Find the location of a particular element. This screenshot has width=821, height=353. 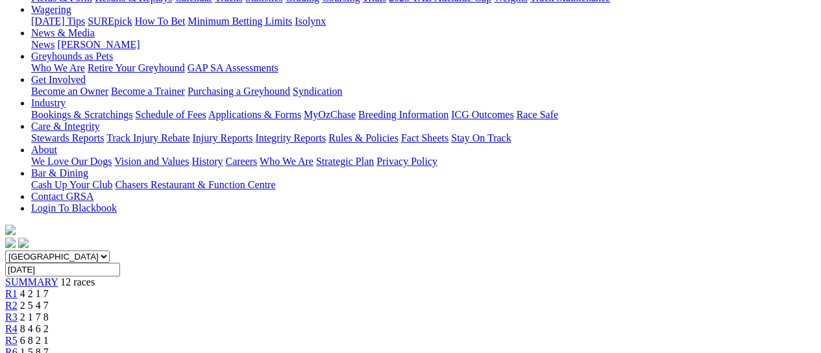

a: Rules & Policies is located at coordinates (364, 138).